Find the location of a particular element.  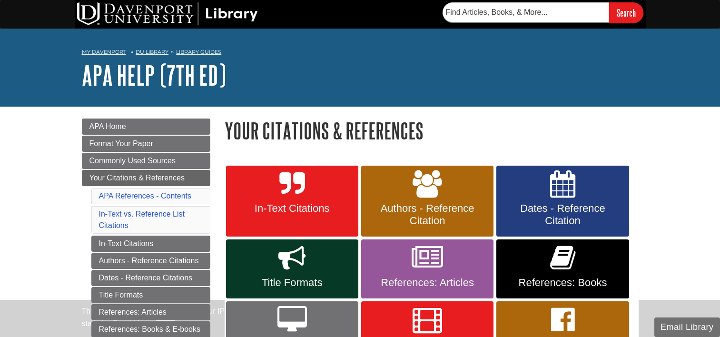

a: In-Text vs. Reference List Citations is located at coordinates (142, 219).